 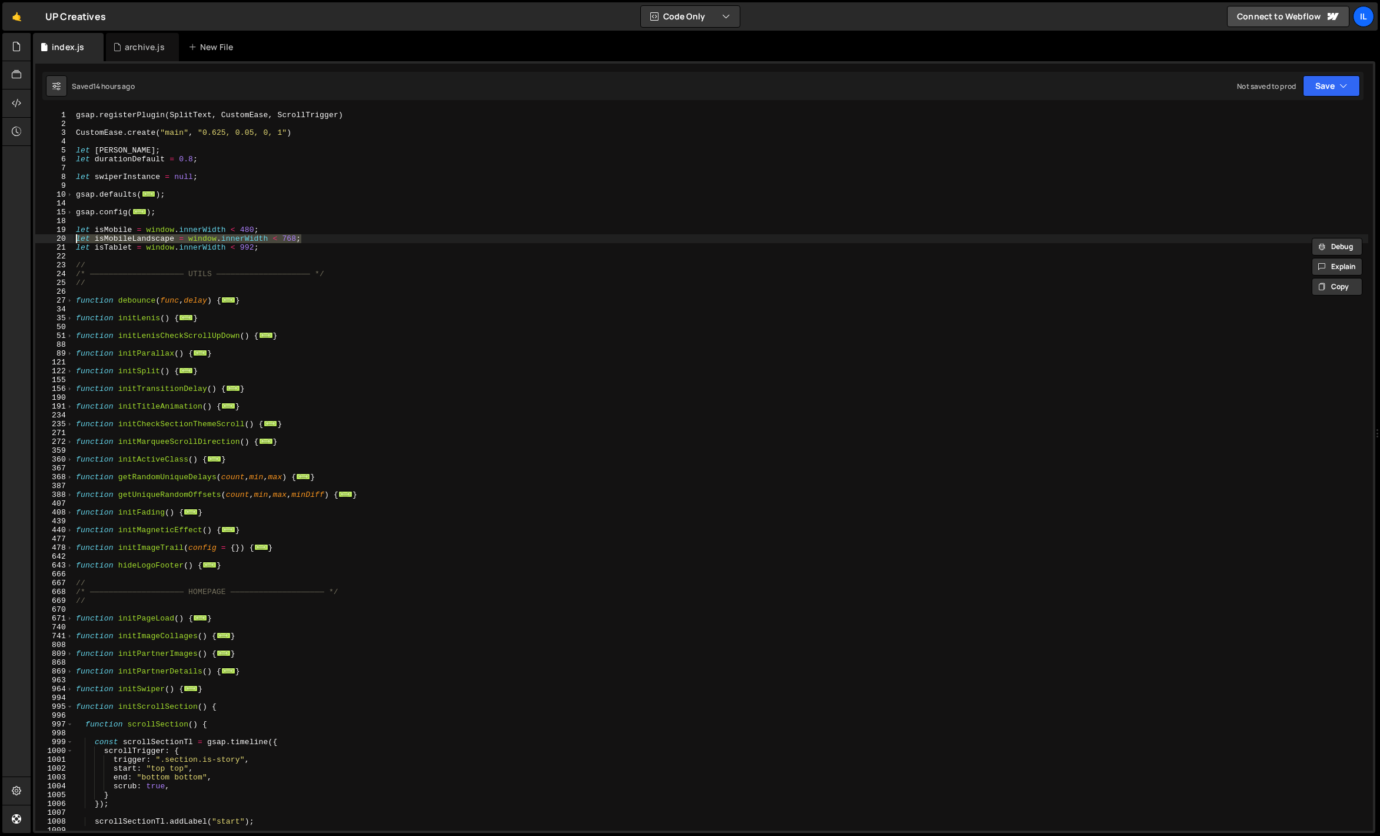 What do you see at coordinates (54, 812) in the screenshot?
I see `div: 1007` at bounding box center [54, 812].